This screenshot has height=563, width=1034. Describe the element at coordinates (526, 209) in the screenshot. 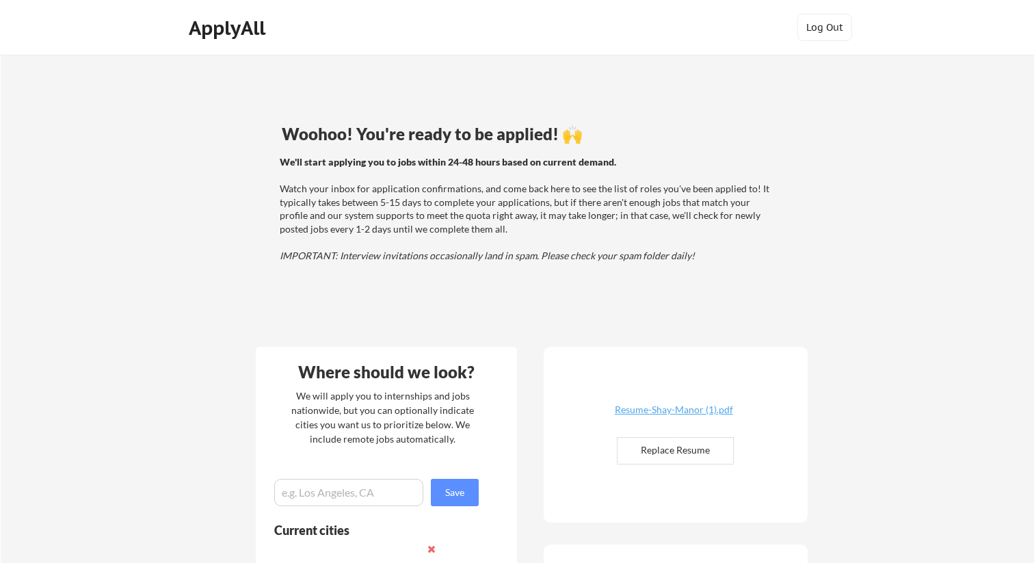

I see `div: Watch your inbox for application confirmations, and come back here to see the list of roles you'v...` at that location.